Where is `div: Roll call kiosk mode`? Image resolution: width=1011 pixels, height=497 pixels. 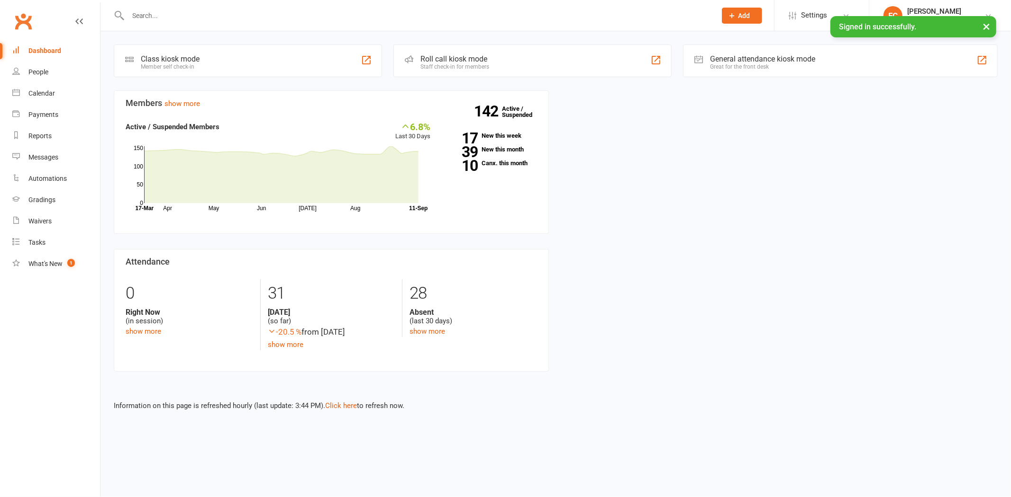
div: Roll call kiosk mode is located at coordinates (454, 59).